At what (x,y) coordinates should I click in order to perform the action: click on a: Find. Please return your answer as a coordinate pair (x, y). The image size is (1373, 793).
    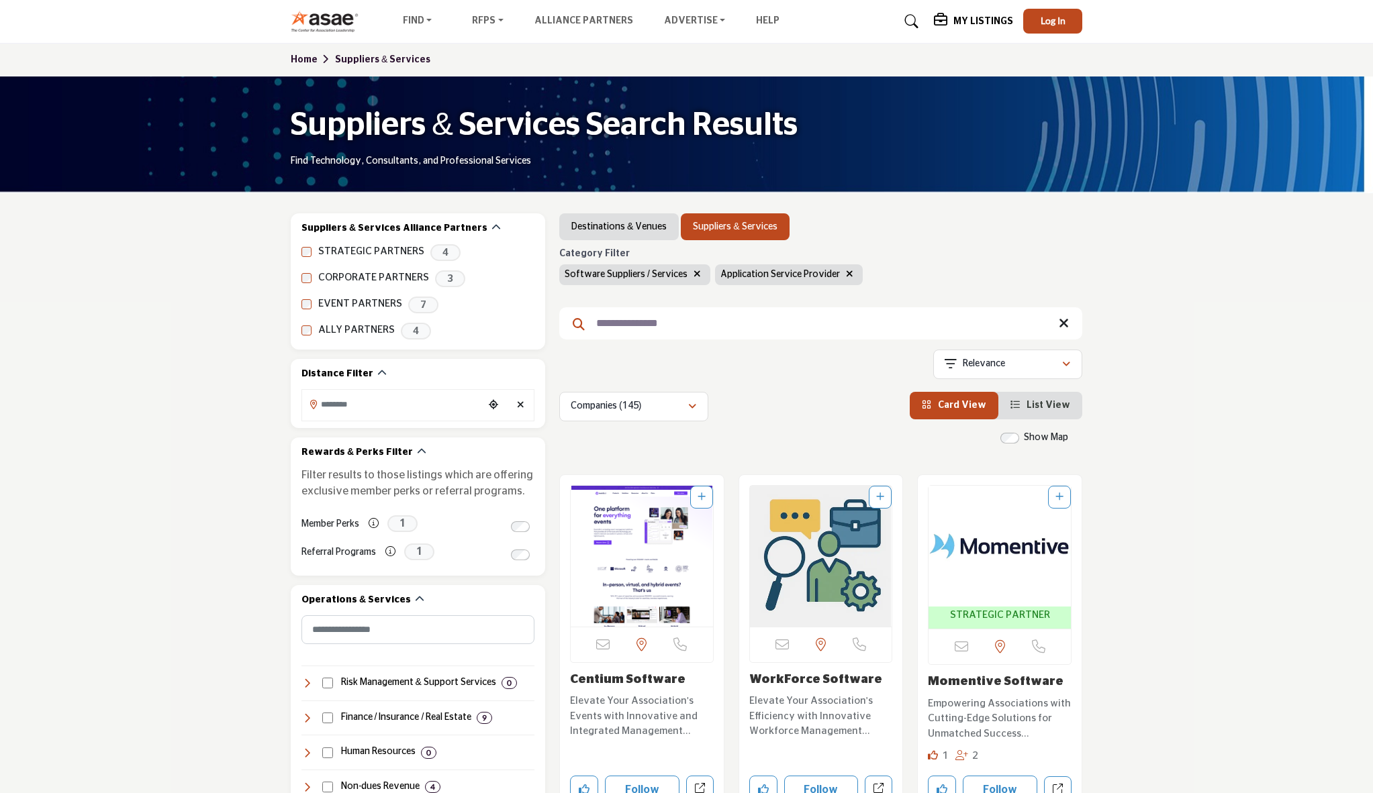
    Looking at the image, I should click on (417, 21).